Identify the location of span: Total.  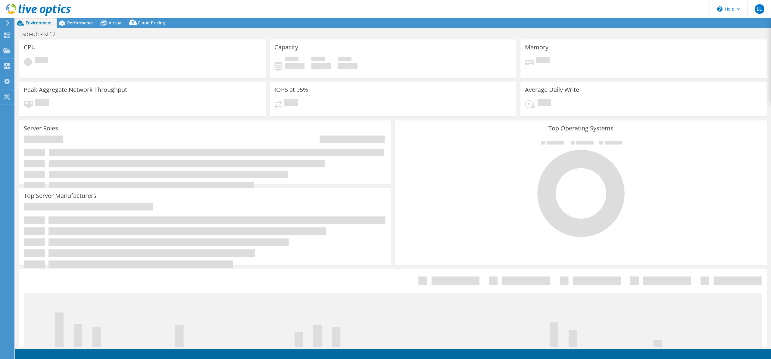
(344, 60).